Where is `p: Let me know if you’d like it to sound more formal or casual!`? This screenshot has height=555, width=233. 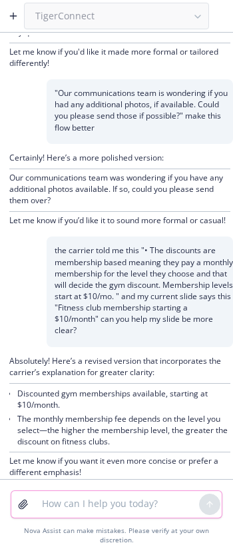 p: Let me know if you’d like it to sound more formal or casual! is located at coordinates (120, 220).